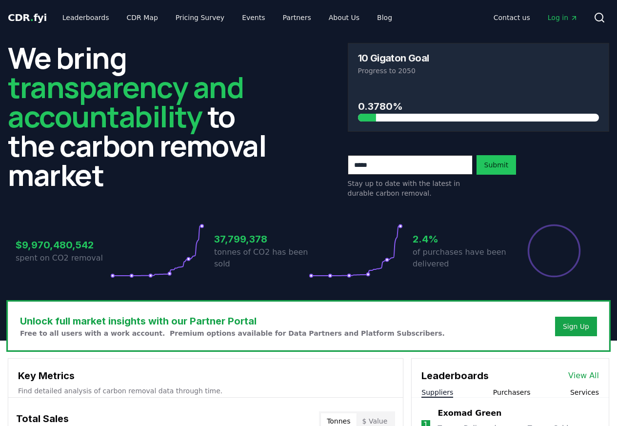 The width and height of the screenshot is (617, 426). I want to click on h3: 10 Gigaton Goal, so click(394, 58).